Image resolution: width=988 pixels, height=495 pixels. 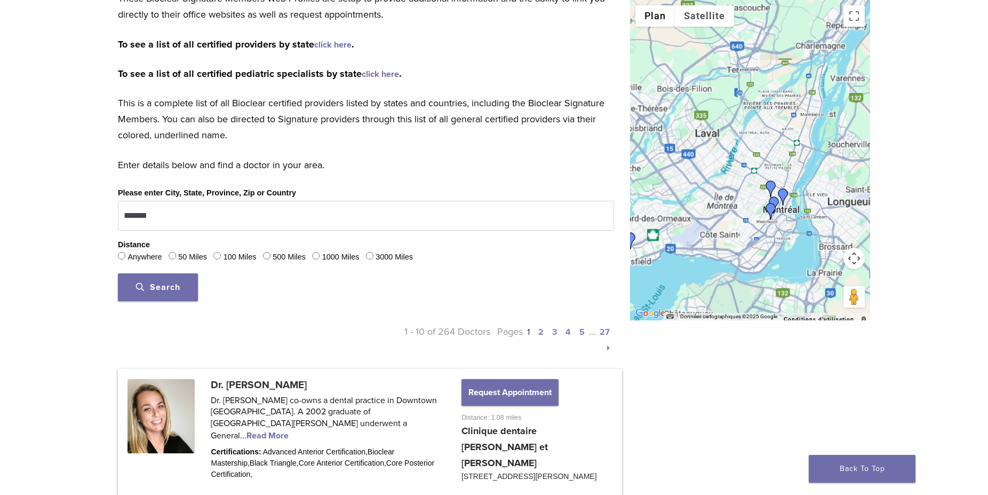 I want to click on button: Commandes de la caméra de la carte, so click(x=854, y=258).